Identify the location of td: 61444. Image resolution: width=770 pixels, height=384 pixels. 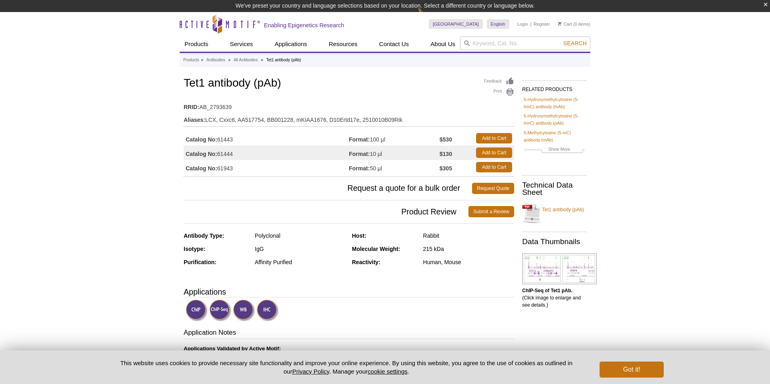
(266, 153).